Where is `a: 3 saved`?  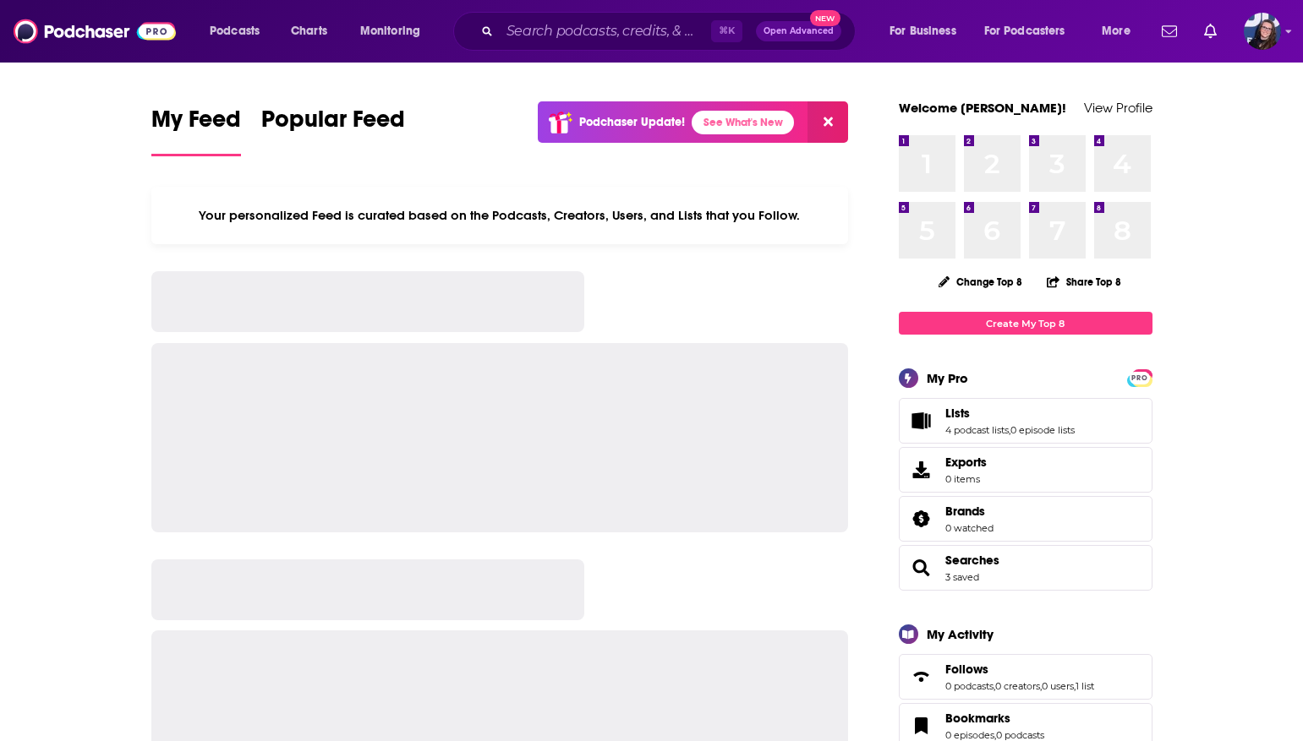
a: 3 saved is located at coordinates (962, 577).